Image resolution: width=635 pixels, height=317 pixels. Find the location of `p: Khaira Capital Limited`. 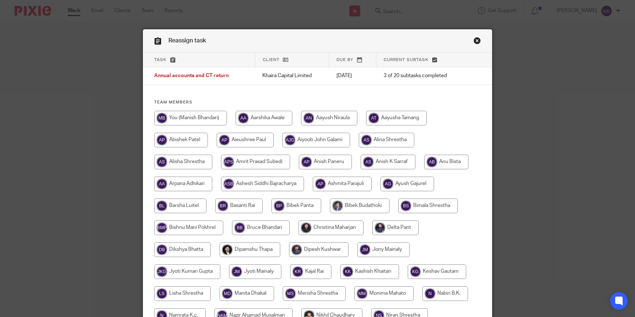

p: Khaira Capital Limited is located at coordinates (292, 76).